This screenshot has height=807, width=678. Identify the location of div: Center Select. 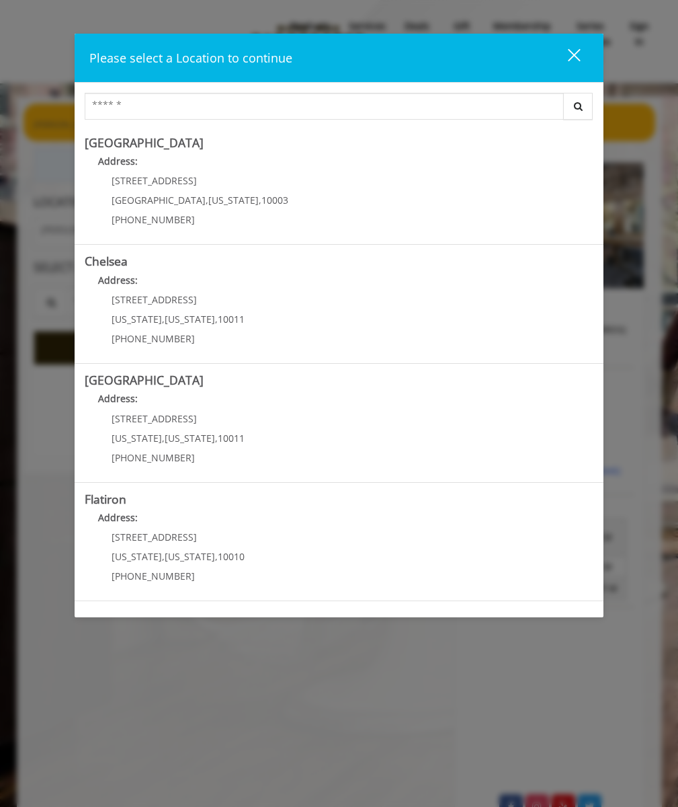
(339, 110).